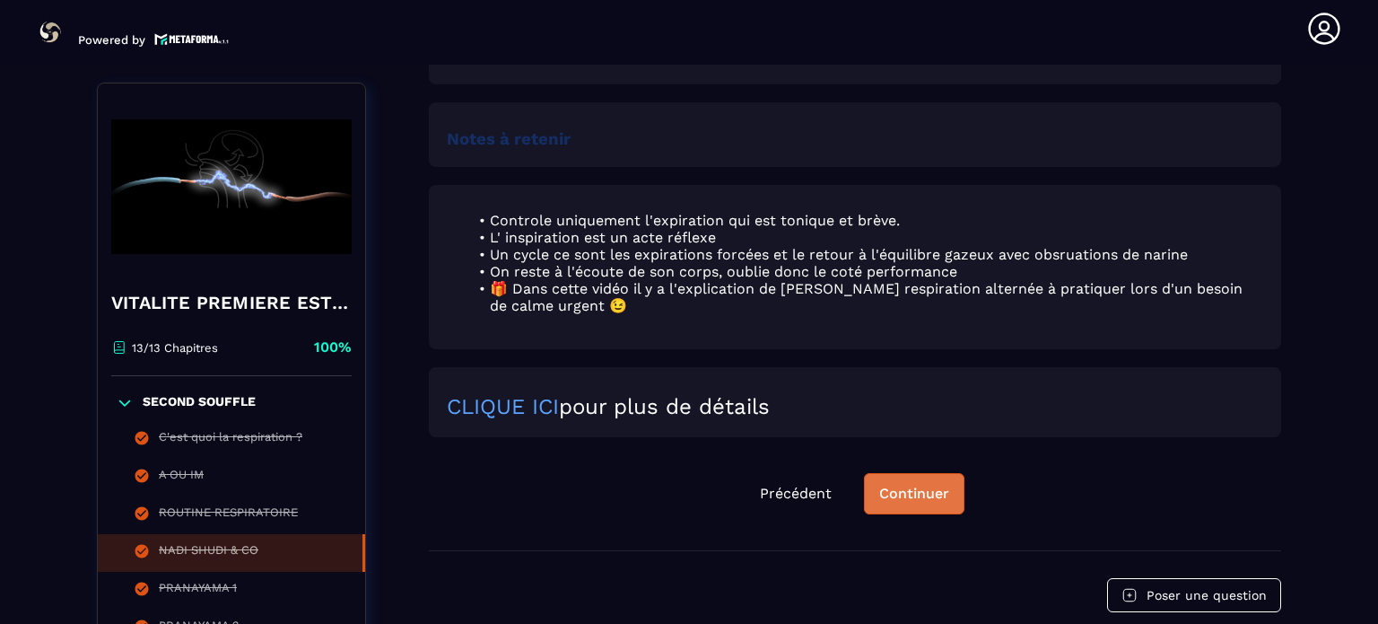 The width and height of the screenshot is (1378, 624). Describe the element at coordinates (181, 477) in the screenshot. I see `div: A OU IM` at that location.